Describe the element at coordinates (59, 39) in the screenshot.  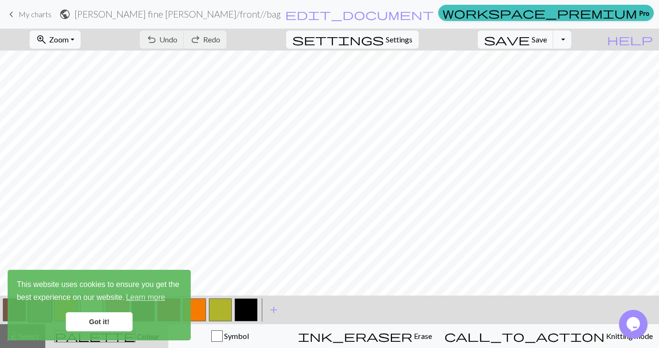
I see `span: Zoom` at that location.